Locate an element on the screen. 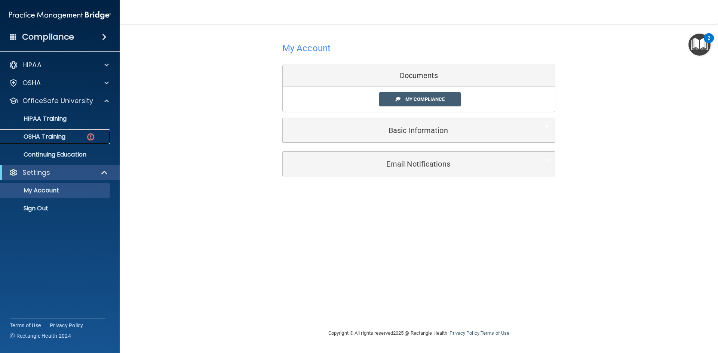 This screenshot has width=718, height=353. span: Ⓒ Rectangle Health 2024 is located at coordinates (40, 336).